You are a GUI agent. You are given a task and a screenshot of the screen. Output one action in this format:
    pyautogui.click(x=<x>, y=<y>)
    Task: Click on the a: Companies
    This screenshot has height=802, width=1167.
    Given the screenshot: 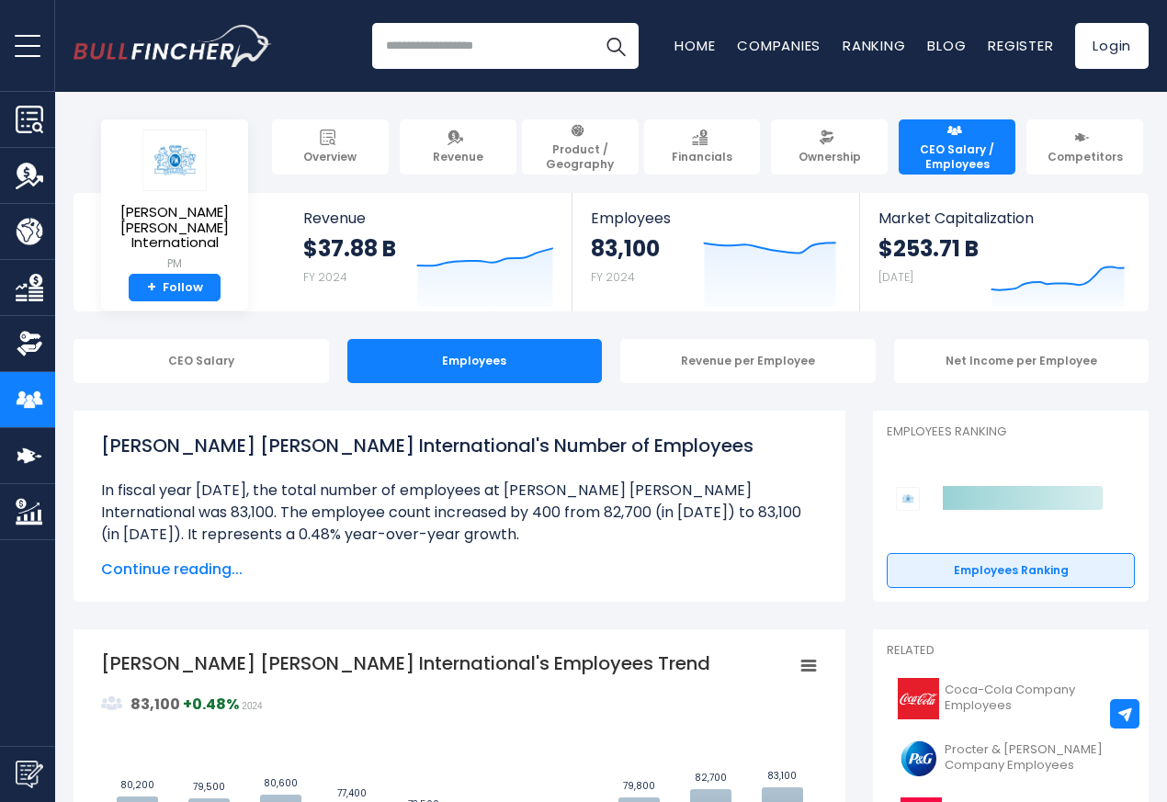 What is the action you would take?
    pyautogui.click(x=778, y=45)
    